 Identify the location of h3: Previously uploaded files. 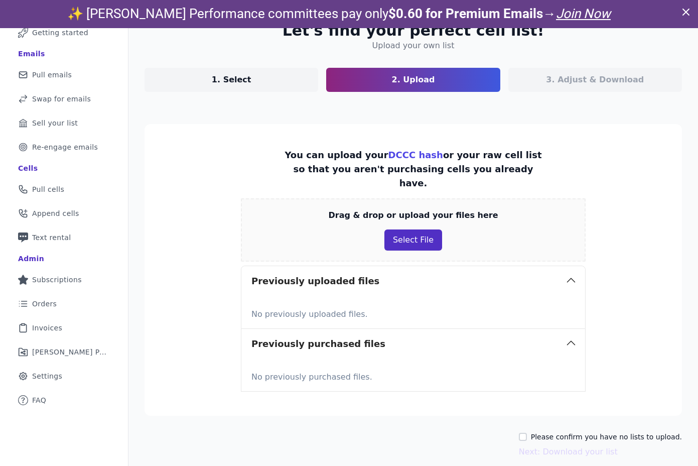
(315, 281).